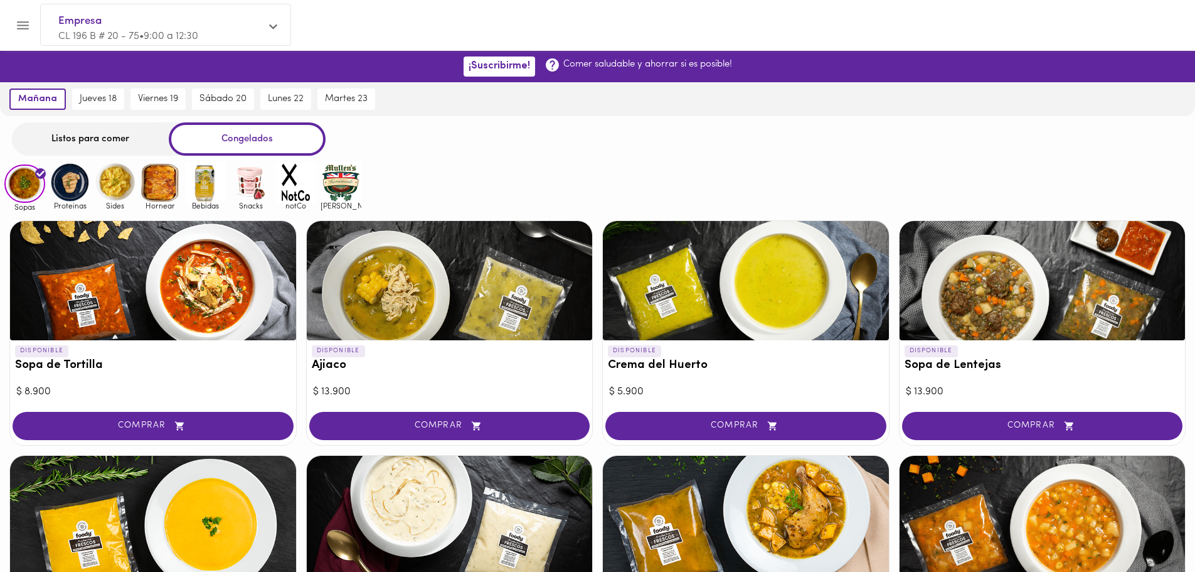 Image resolution: width=1195 pixels, height=572 pixels. What do you see at coordinates (98, 99) in the screenshot?
I see `button: jueves 18` at bounding box center [98, 99].